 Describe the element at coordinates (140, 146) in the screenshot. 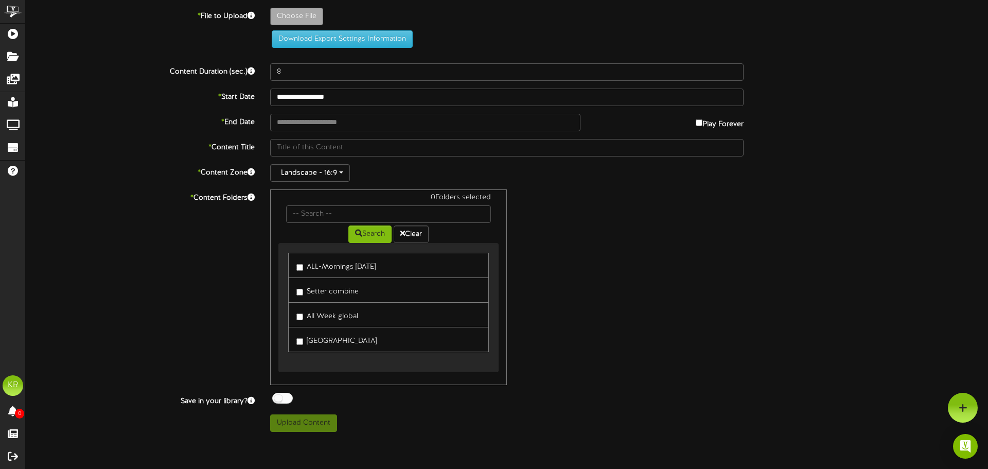

I see `label: Content Title` at that location.